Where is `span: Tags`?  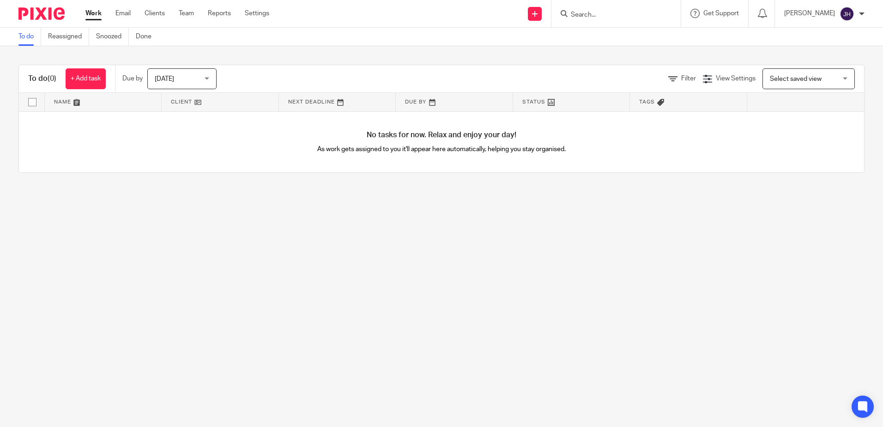 span: Tags is located at coordinates (647, 102).